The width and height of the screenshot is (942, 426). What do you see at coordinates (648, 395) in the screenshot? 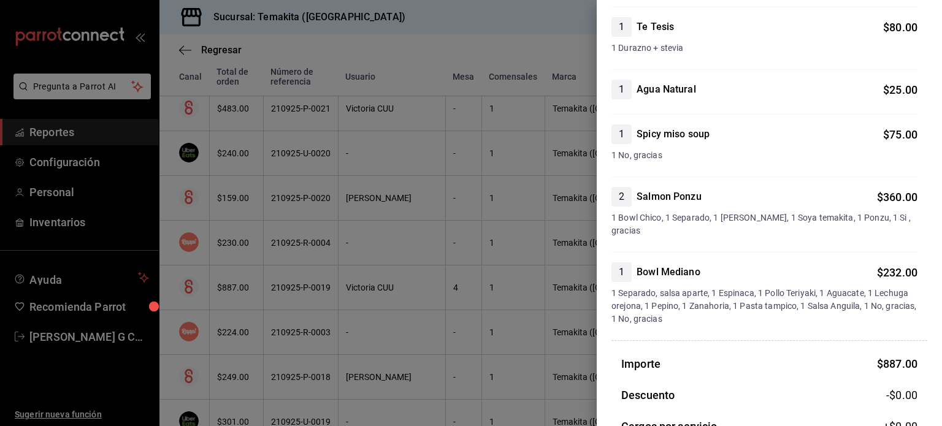
I see `h3: Descuento` at bounding box center [648, 395].